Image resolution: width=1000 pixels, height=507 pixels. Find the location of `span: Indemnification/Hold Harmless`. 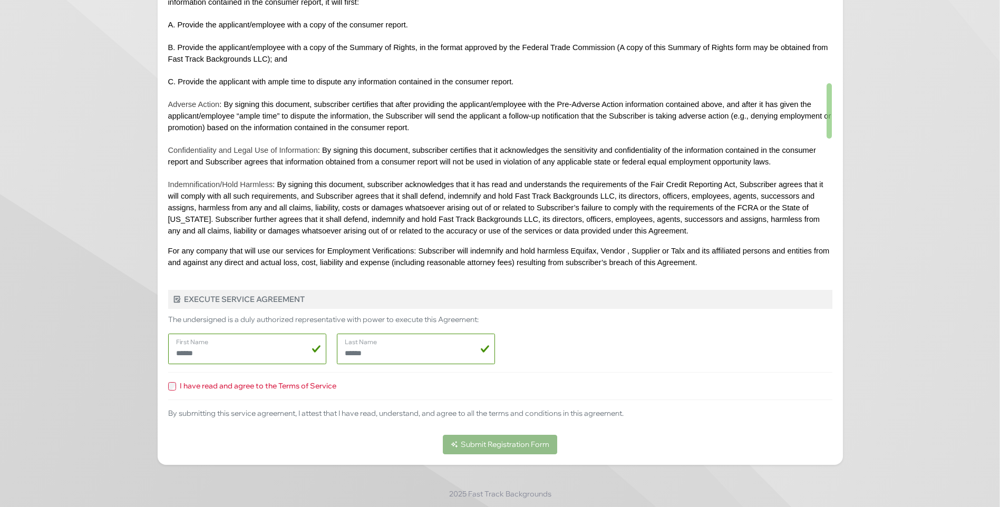

span: Indemnification/Hold Harmless is located at coordinates (220, 184).